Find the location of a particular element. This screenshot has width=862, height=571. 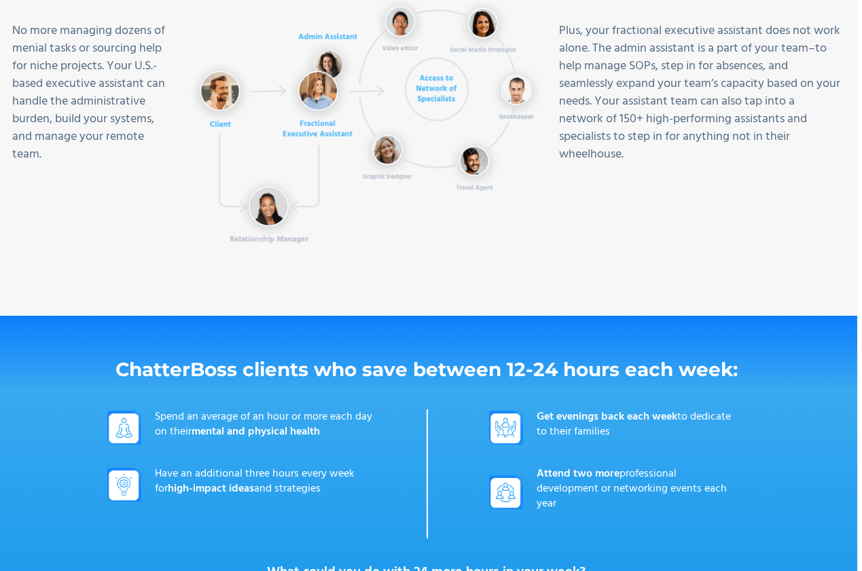

p: Have an additional three hours every week for and strategies is located at coordinates (264, 482).